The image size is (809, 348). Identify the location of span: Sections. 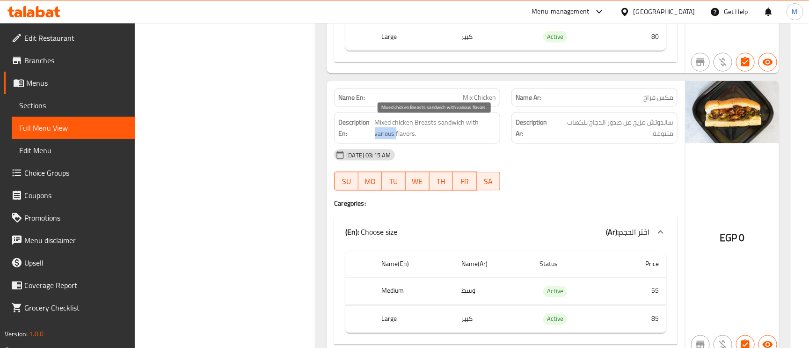
(73, 105).